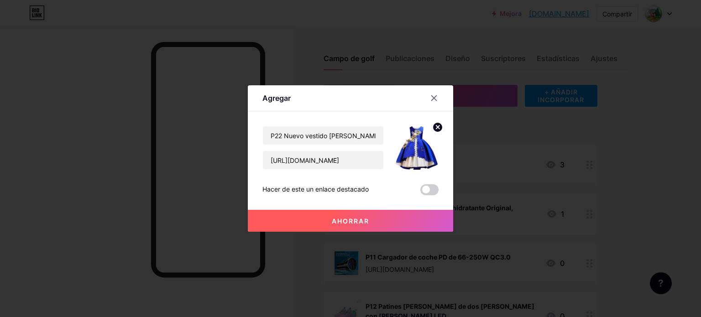 The height and width of the screenshot is (317, 701). What do you see at coordinates (323, 135) in the screenshot?
I see `input: Título` at bounding box center [323, 135].